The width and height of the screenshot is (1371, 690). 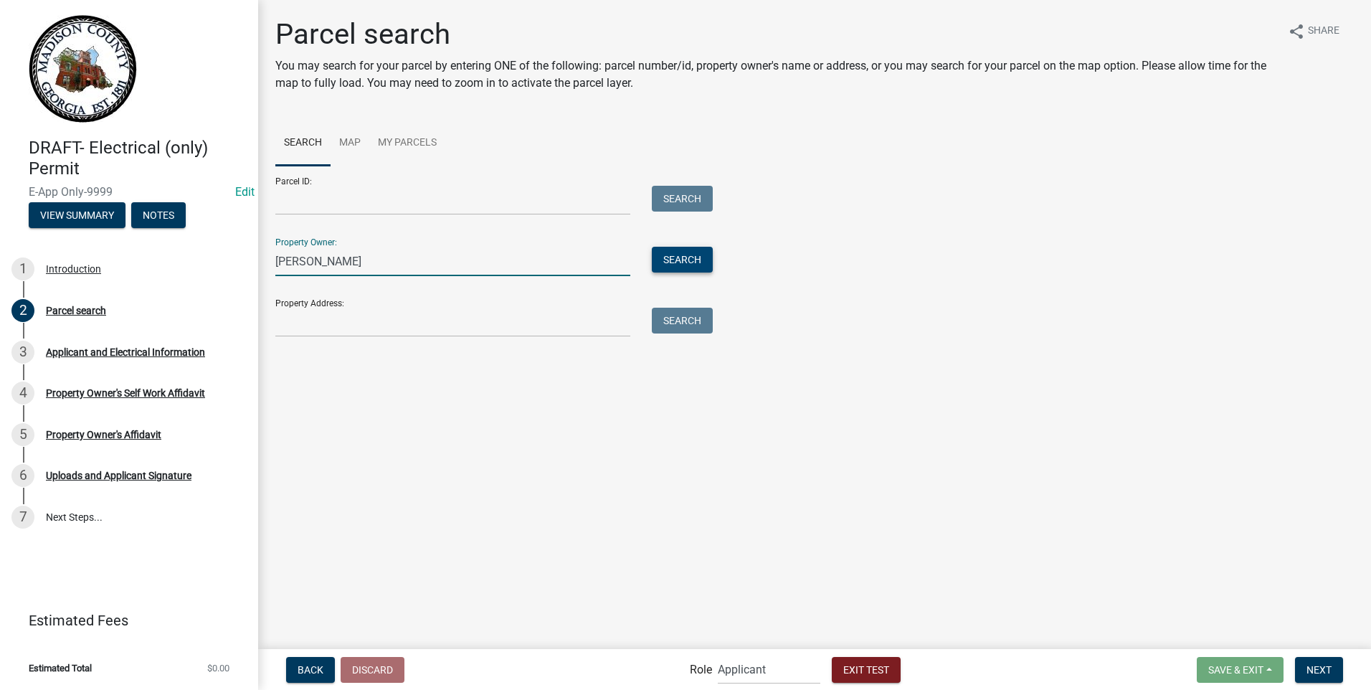 I want to click on i: share, so click(x=1297, y=32).